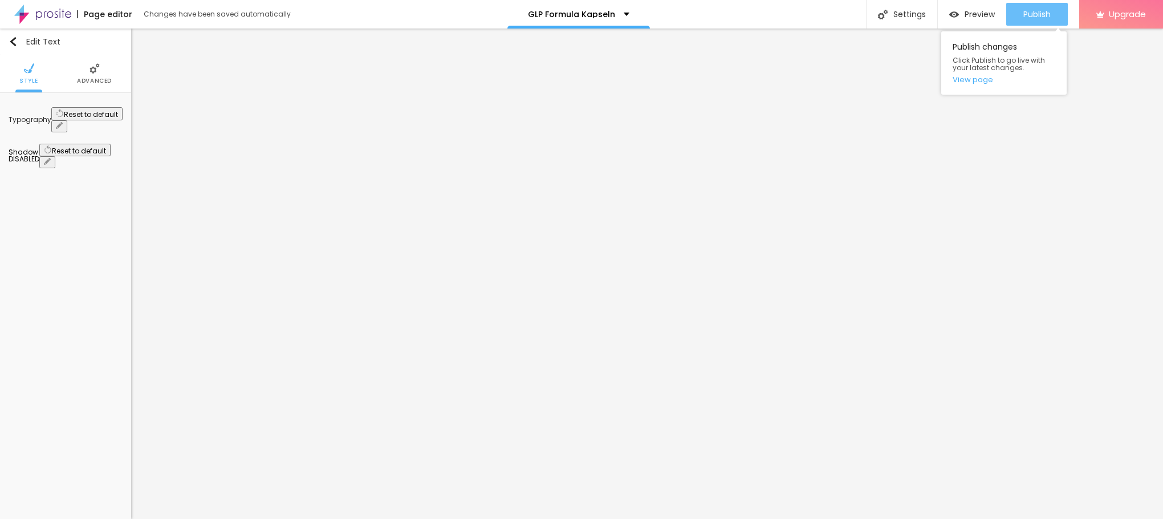  What do you see at coordinates (979, 14) in the screenshot?
I see `span: Preview` at bounding box center [979, 14].